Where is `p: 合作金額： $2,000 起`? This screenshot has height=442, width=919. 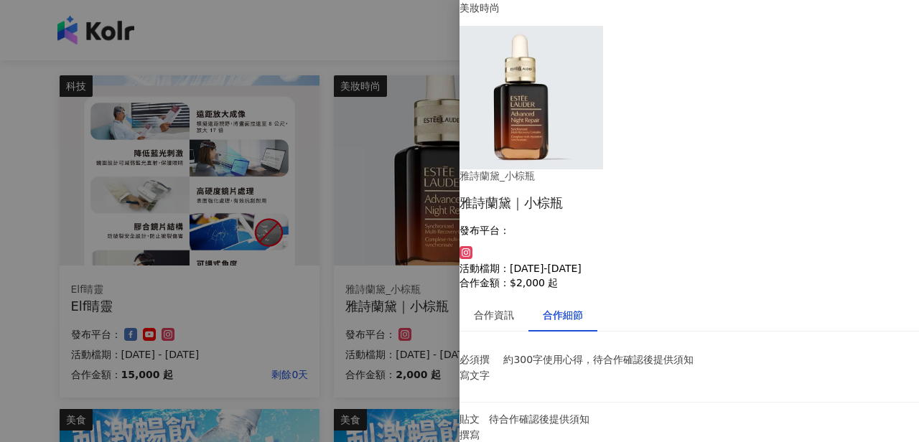 p: 合作金額： $2,000 起 is located at coordinates (520, 283).